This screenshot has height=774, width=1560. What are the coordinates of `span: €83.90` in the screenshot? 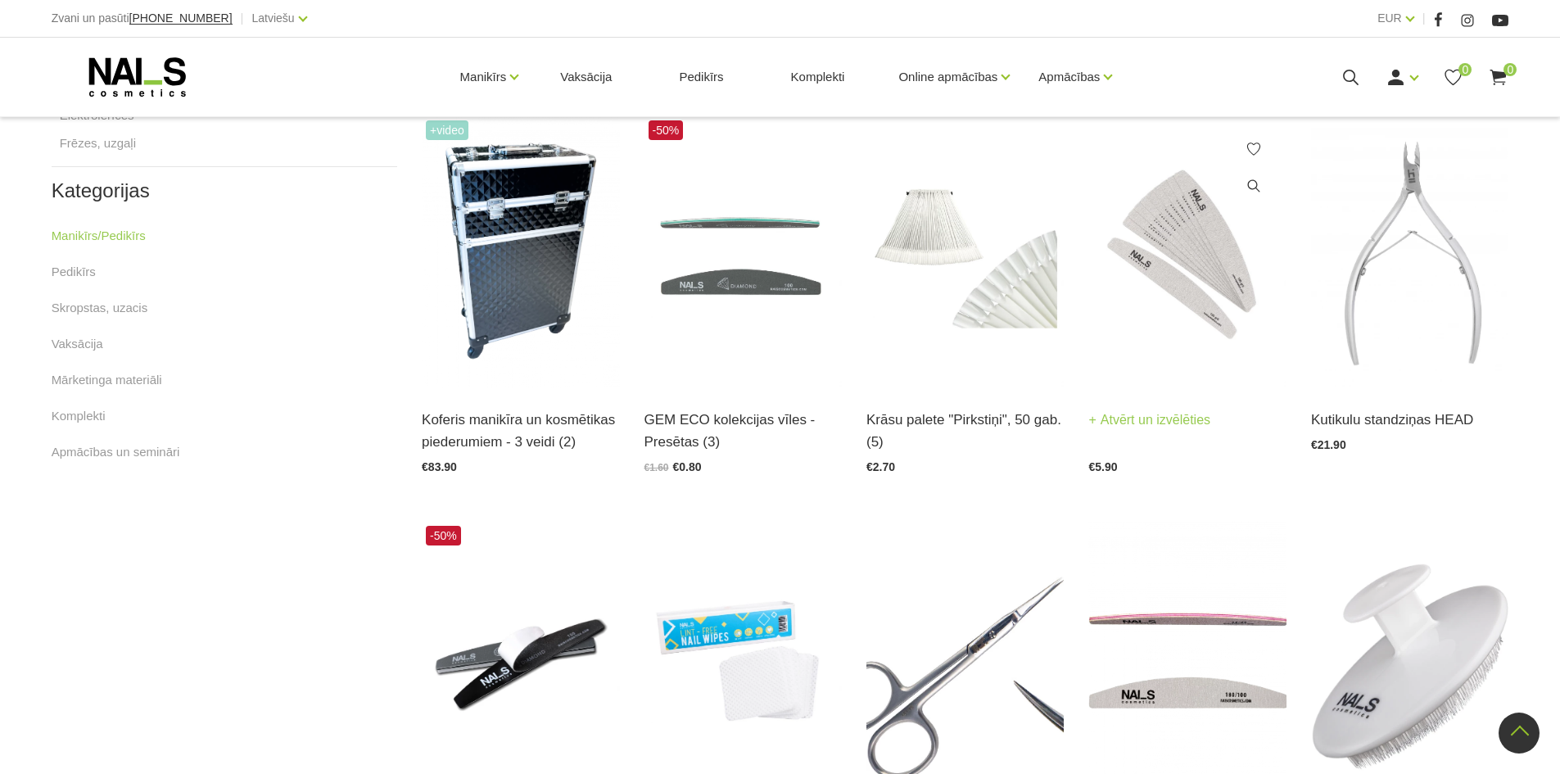 It's located at (439, 467).